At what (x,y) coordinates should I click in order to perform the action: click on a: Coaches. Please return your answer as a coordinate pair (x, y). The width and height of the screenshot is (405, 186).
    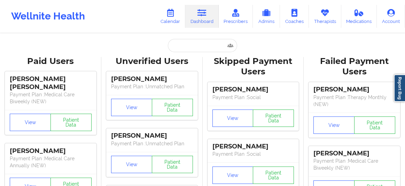
    Looking at the image, I should click on (294, 16).